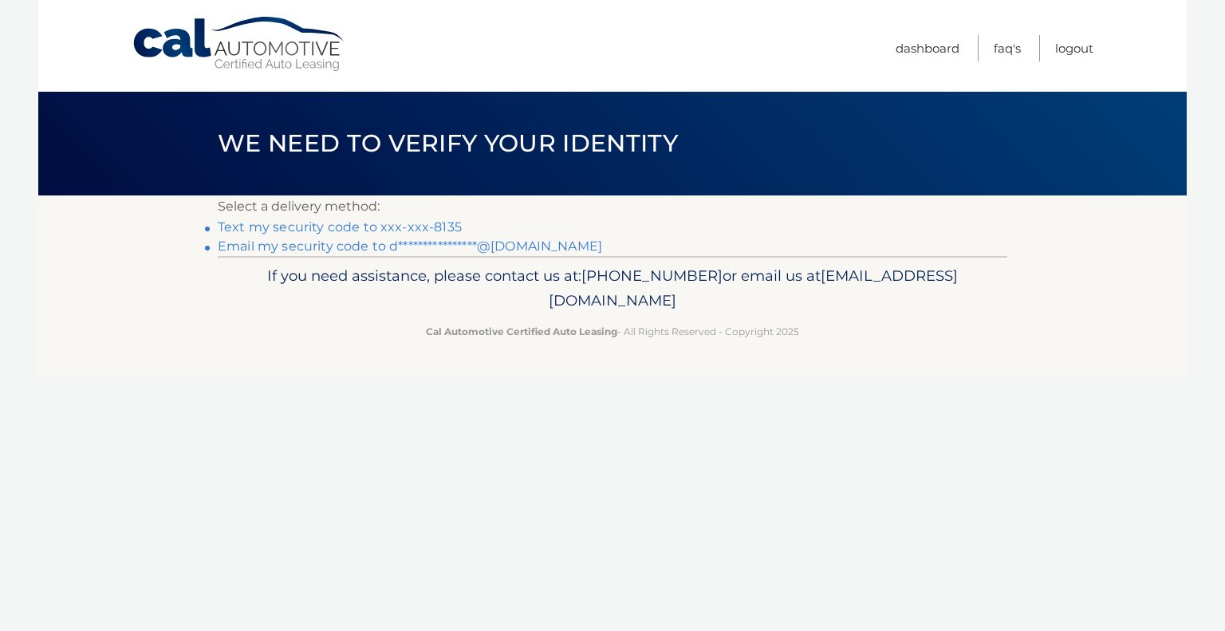 This screenshot has width=1225, height=631. What do you see at coordinates (1074, 48) in the screenshot?
I see `a: Logout` at bounding box center [1074, 48].